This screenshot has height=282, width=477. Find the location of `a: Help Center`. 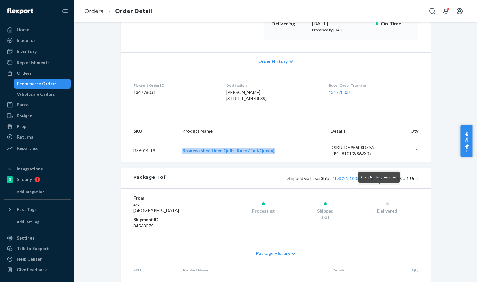

a: Help Center is located at coordinates (37, 260).